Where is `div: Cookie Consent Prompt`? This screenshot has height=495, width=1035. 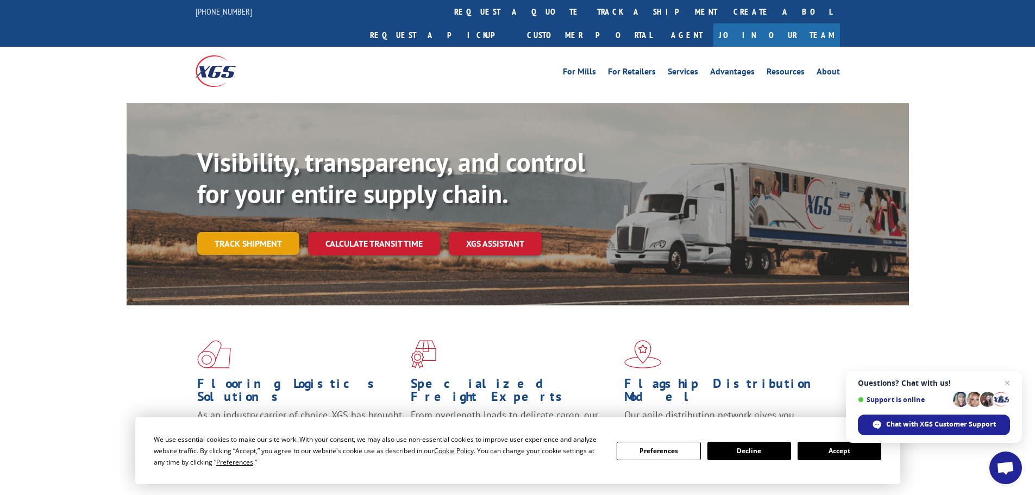 div: Cookie Consent Prompt is located at coordinates (518, 450).